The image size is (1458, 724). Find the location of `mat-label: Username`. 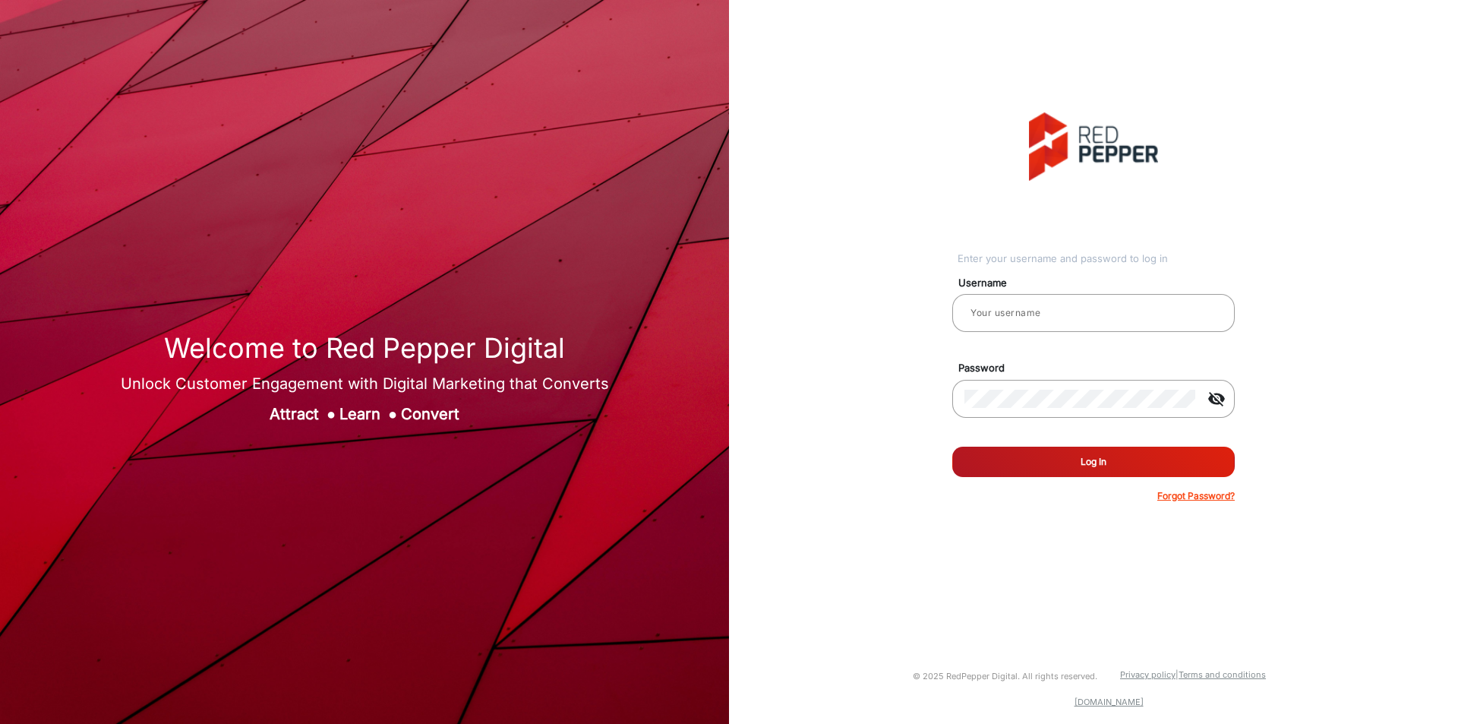

mat-label: Username is located at coordinates (1099, 283).